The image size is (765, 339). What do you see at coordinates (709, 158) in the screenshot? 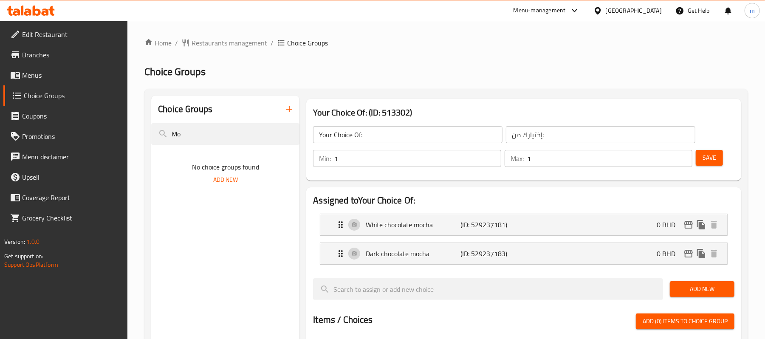
I see `button: Save` at bounding box center [709, 158].